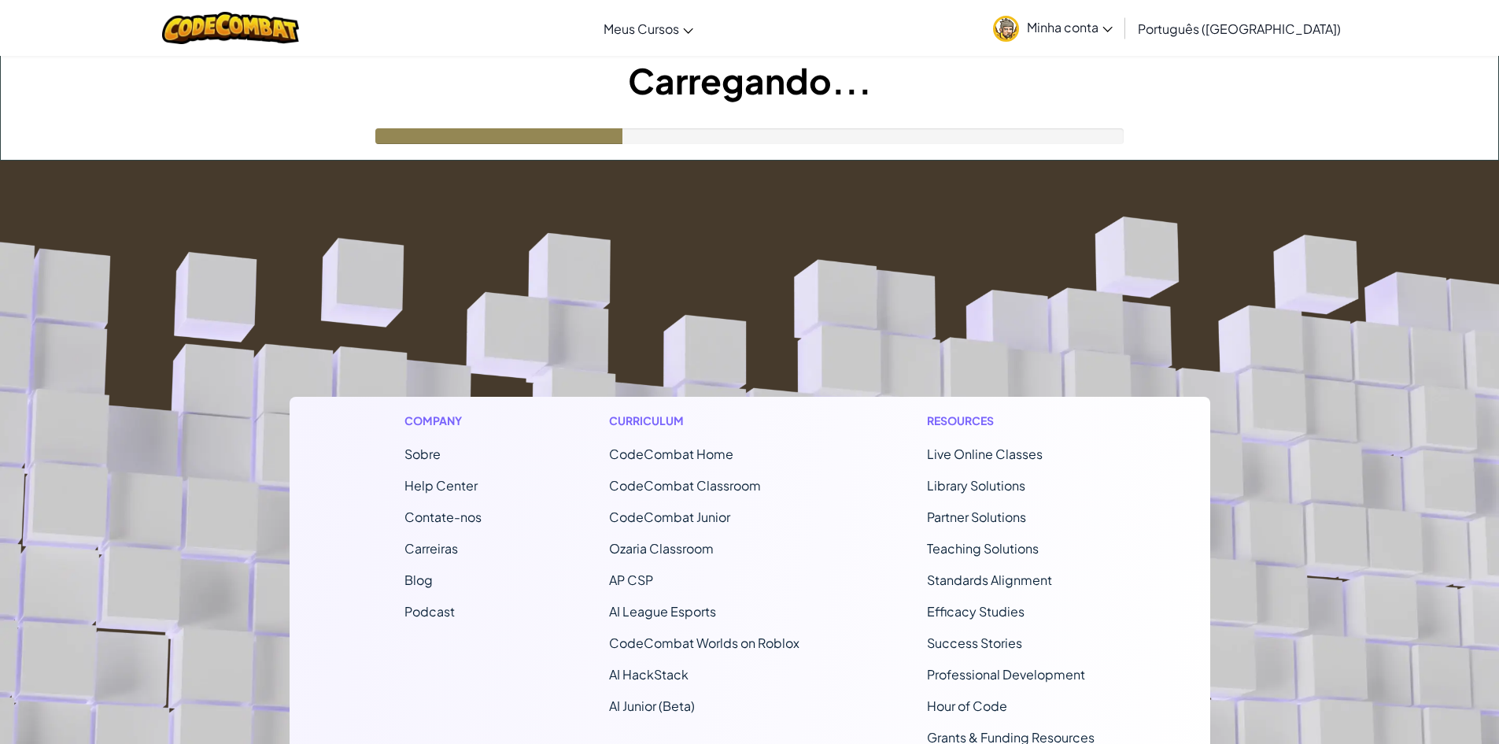 The image size is (1499, 744). Describe the element at coordinates (704, 642) in the screenshot. I see `a: CodeCombat Worlds on Roblox` at that location.